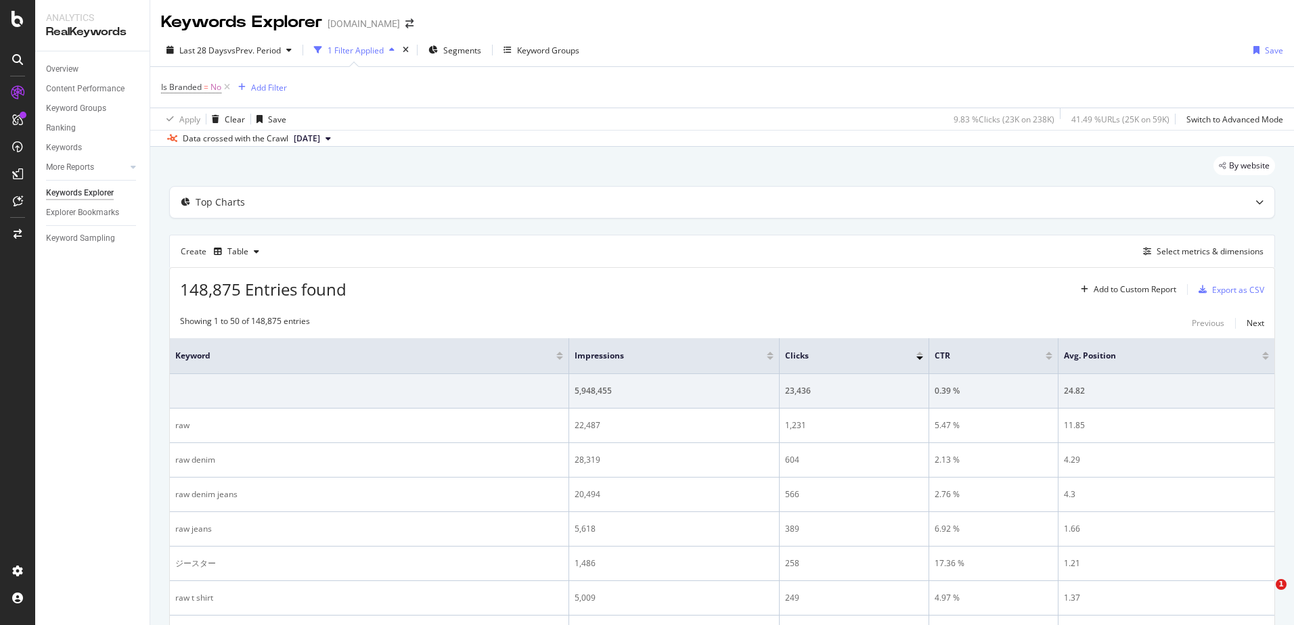  I want to click on a: Keyword Sampling, so click(93, 238).